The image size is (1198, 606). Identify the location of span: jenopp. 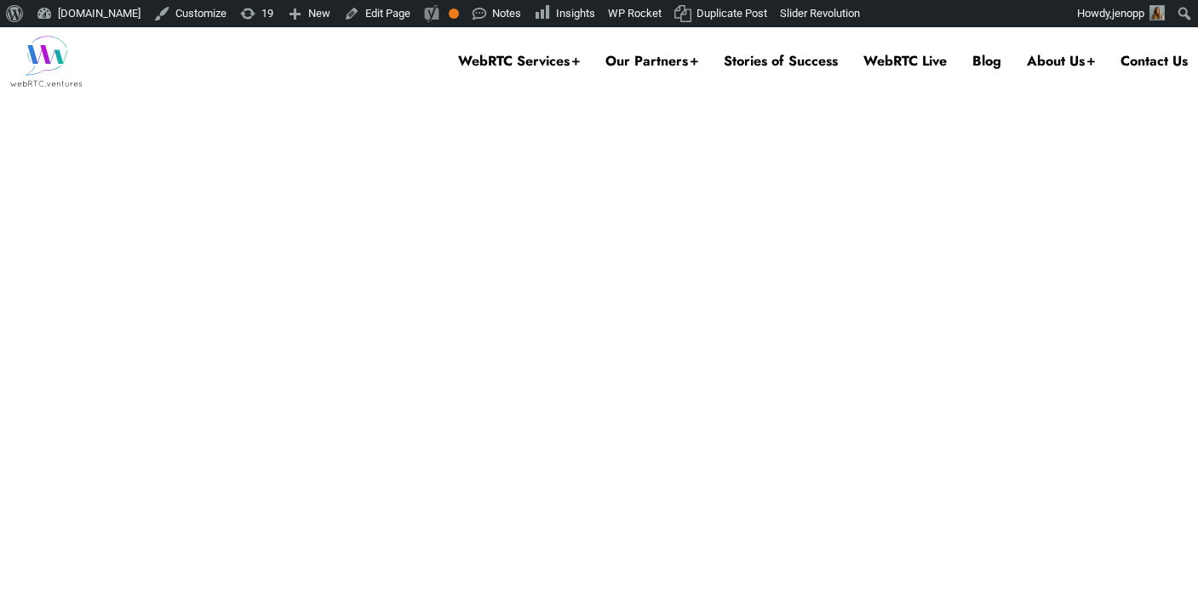
(1128, 13).